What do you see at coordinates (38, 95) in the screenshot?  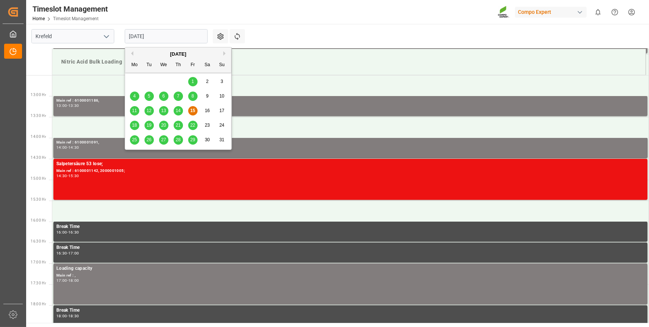 I see `span: 13:00 Hr` at bounding box center [38, 95].